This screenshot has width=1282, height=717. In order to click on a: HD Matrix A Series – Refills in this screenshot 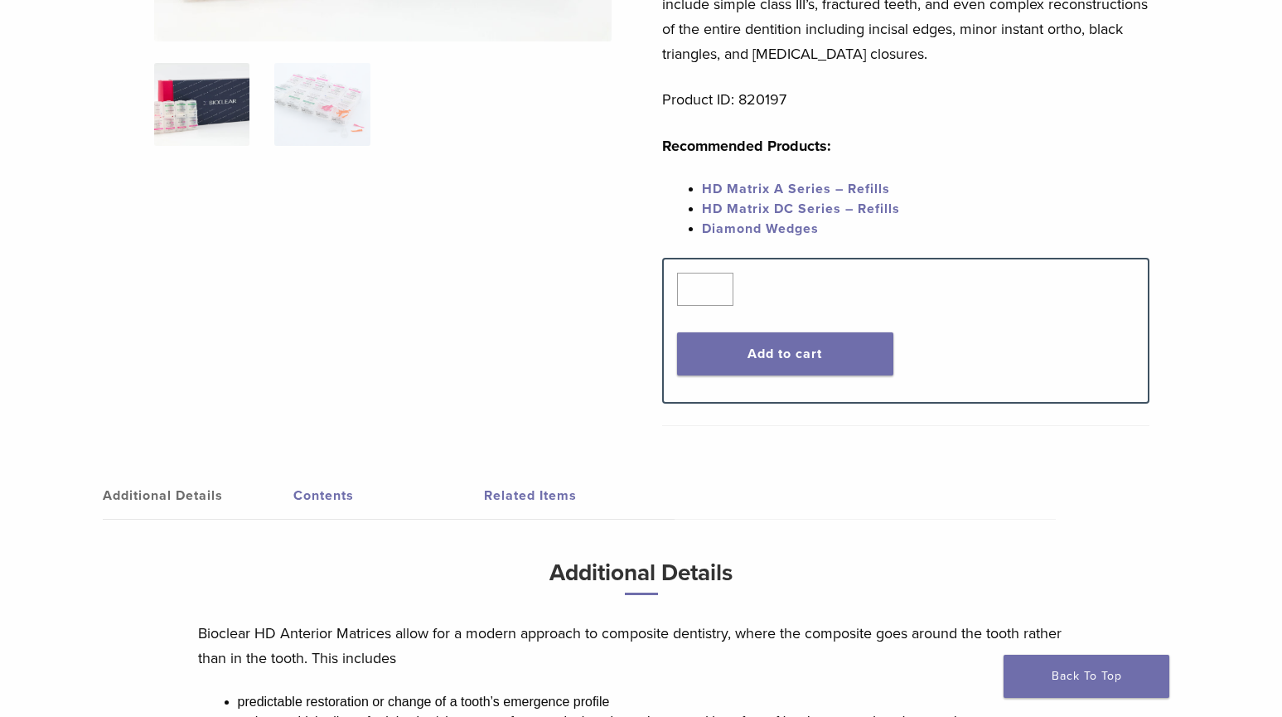, I will do `click(796, 189)`.